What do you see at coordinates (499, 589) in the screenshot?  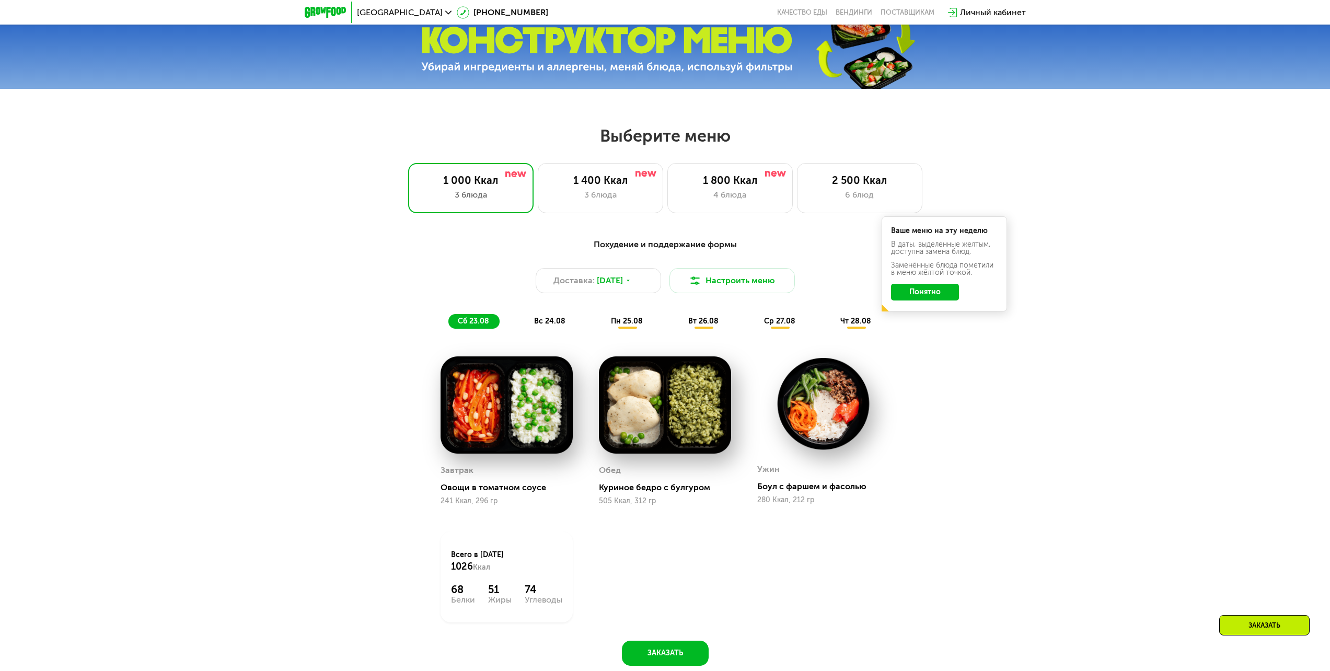 I see `div: 51` at bounding box center [499, 589].